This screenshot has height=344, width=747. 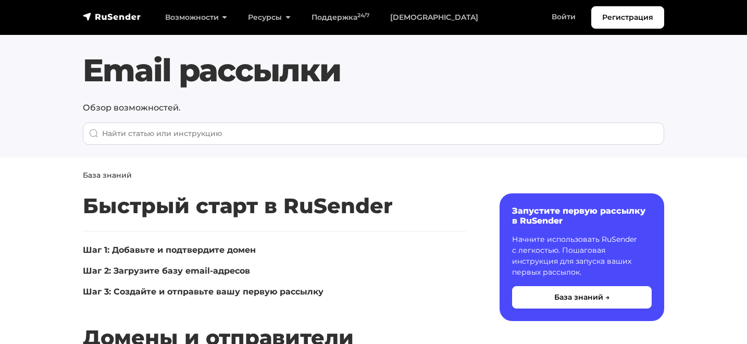 I want to click on button: База знаний →, so click(x=582, y=297).